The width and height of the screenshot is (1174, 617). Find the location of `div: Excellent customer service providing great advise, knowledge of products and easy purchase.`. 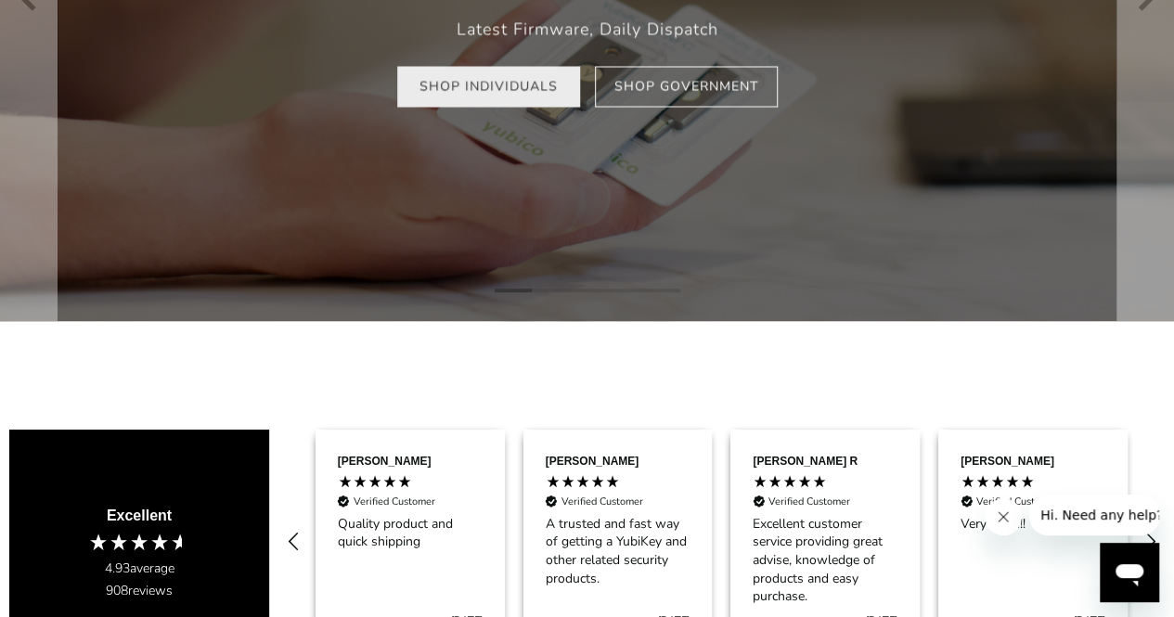

div: Excellent customer service providing great advise, knowledge of products and easy purchase. is located at coordinates (825, 560).